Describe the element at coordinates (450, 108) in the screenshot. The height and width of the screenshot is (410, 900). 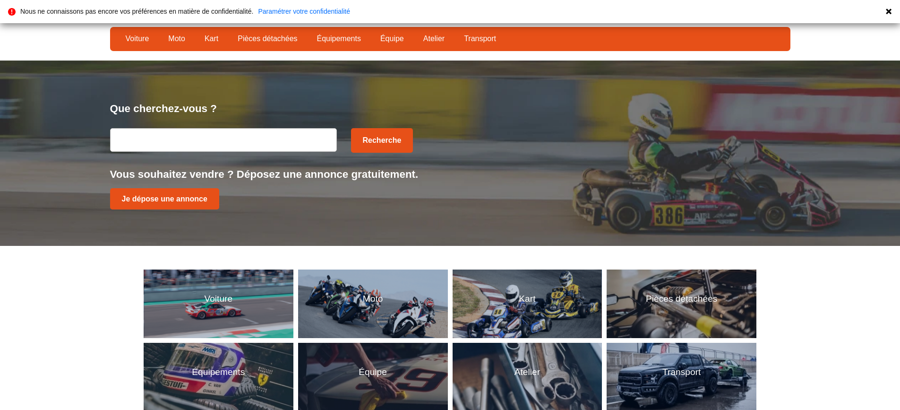
I see `p: Que cherchez-vous ?` at that location.